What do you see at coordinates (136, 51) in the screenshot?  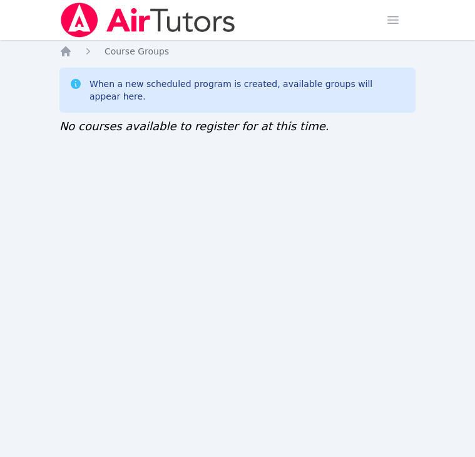 I see `span: Course Groups` at bounding box center [136, 51].